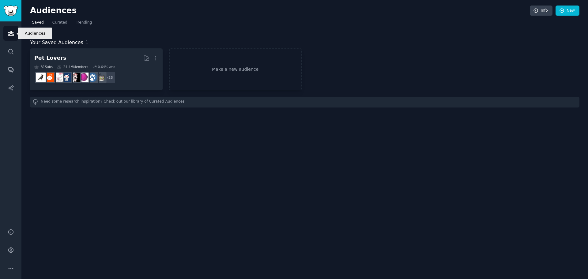 The width and height of the screenshot is (588, 279). I want to click on span: 1, so click(87, 42).